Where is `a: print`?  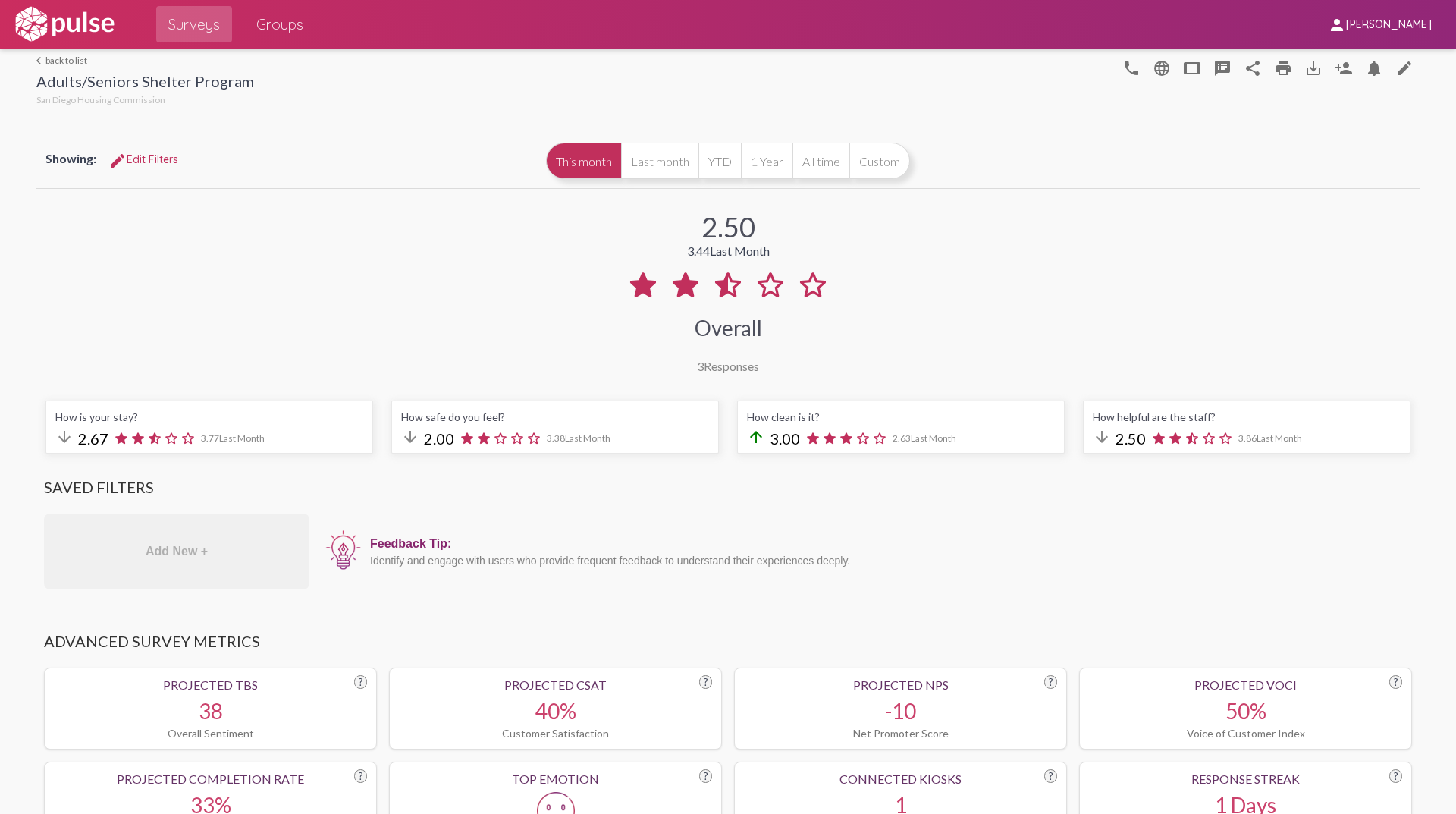 a: print is located at coordinates (1283, 68).